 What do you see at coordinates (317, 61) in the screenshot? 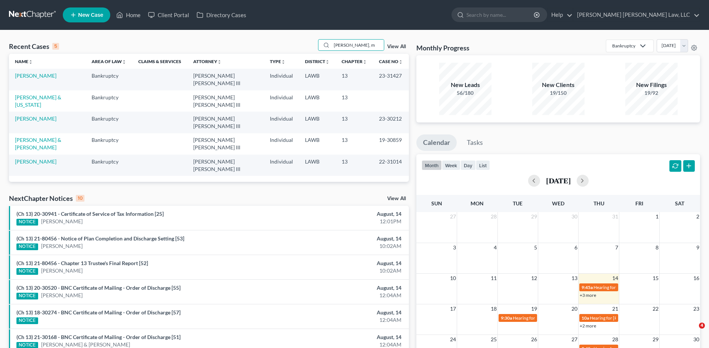
I see `a: Districtunfold_more` at bounding box center [317, 61].